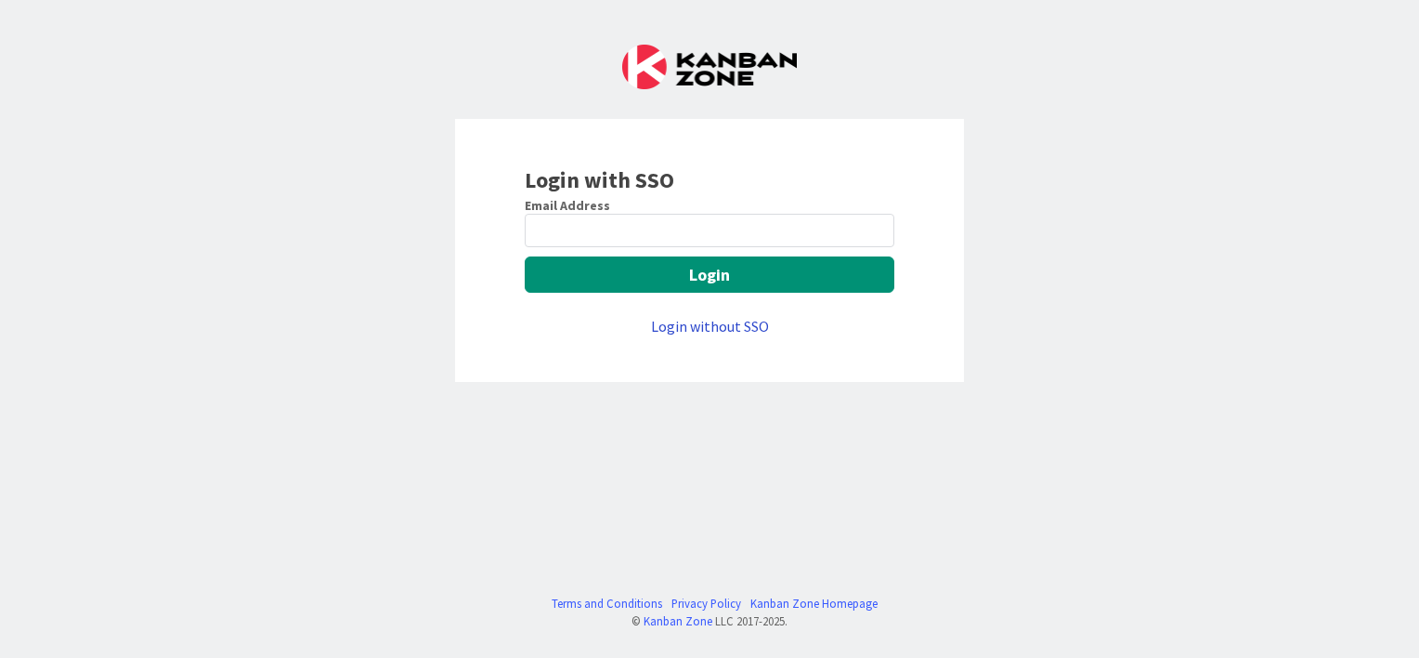 The image size is (1419, 658). I want to click on div: © LLC 2017- 2025 ., so click(710, 620).